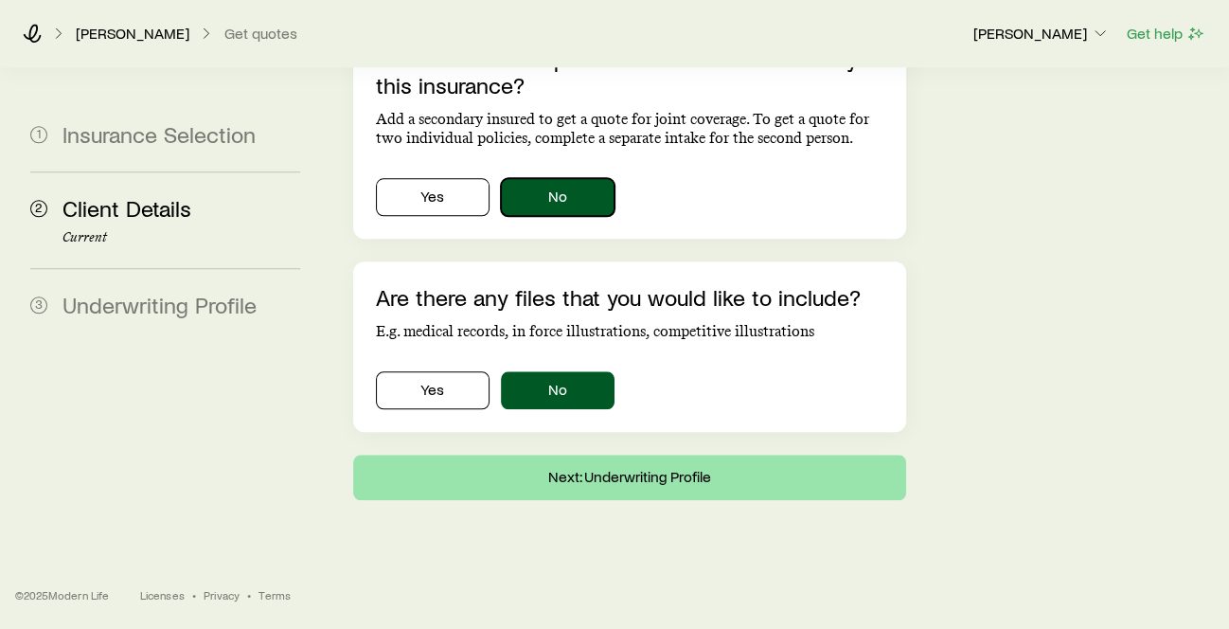  I want to click on a: Privacy, so click(222, 594).